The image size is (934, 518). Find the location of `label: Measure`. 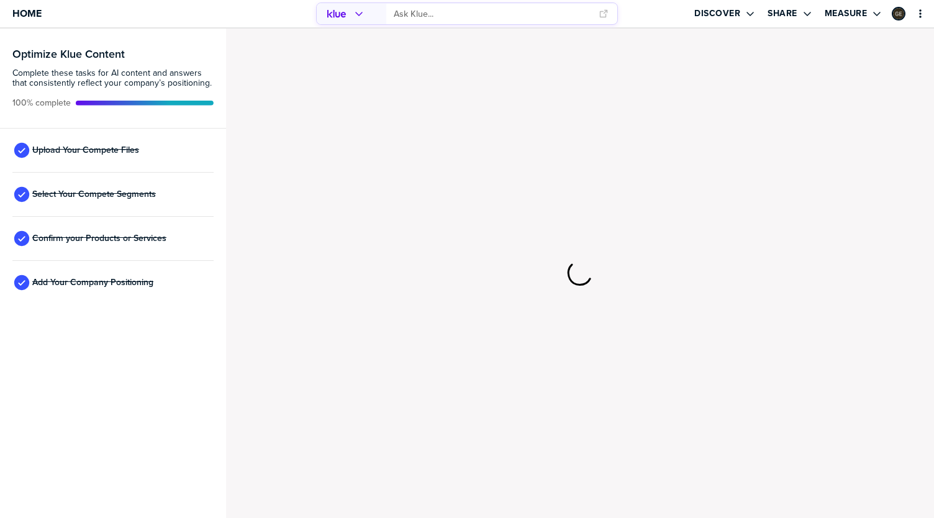

label: Measure is located at coordinates (846, 14).